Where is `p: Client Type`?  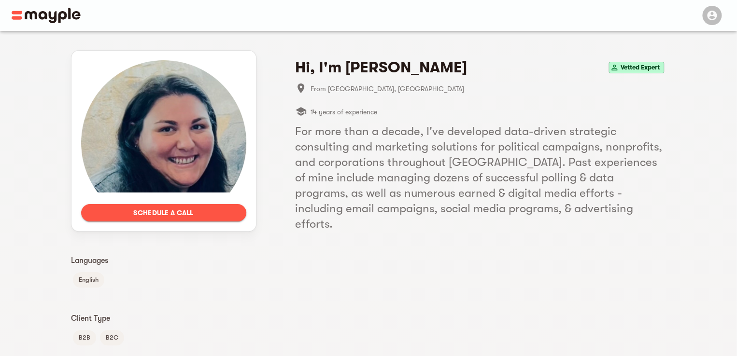
p: Client Type is located at coordinates (164, 319).